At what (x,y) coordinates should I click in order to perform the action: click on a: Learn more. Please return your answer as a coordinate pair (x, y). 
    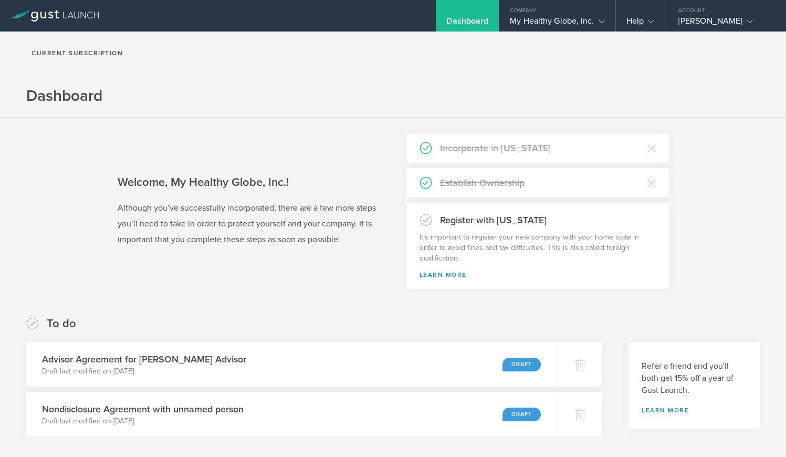
    Looking at the image, I should click on (694, 410).